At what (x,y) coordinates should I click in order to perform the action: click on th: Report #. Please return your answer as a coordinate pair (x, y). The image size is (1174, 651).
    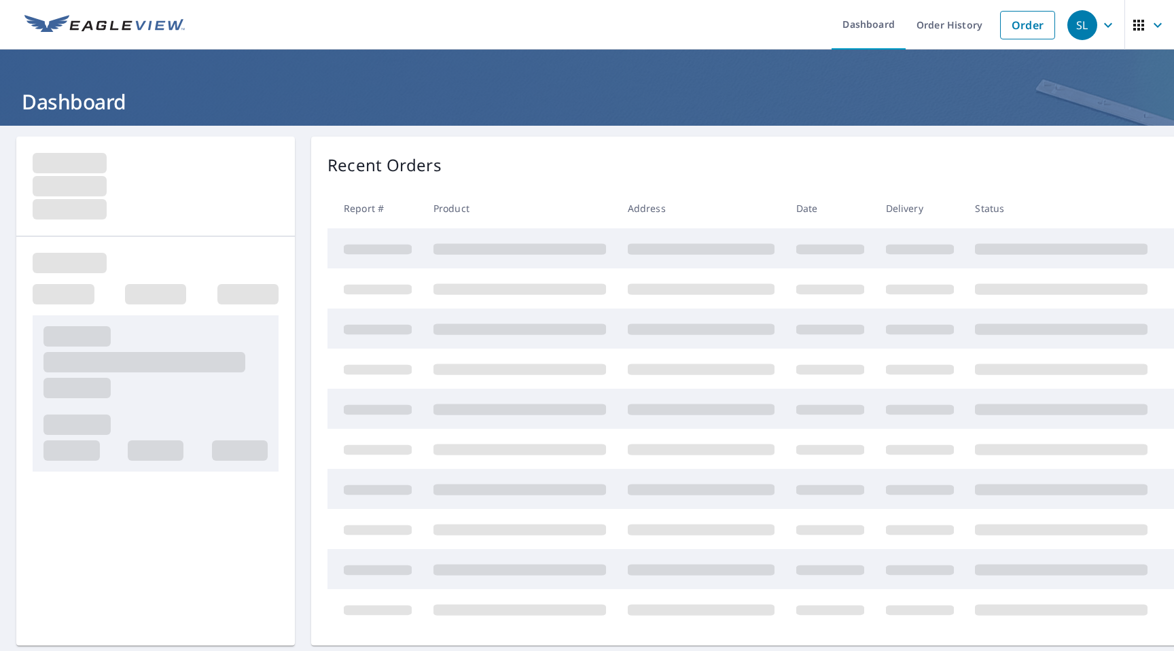
    Looking at the image, I should click on (375, 208).